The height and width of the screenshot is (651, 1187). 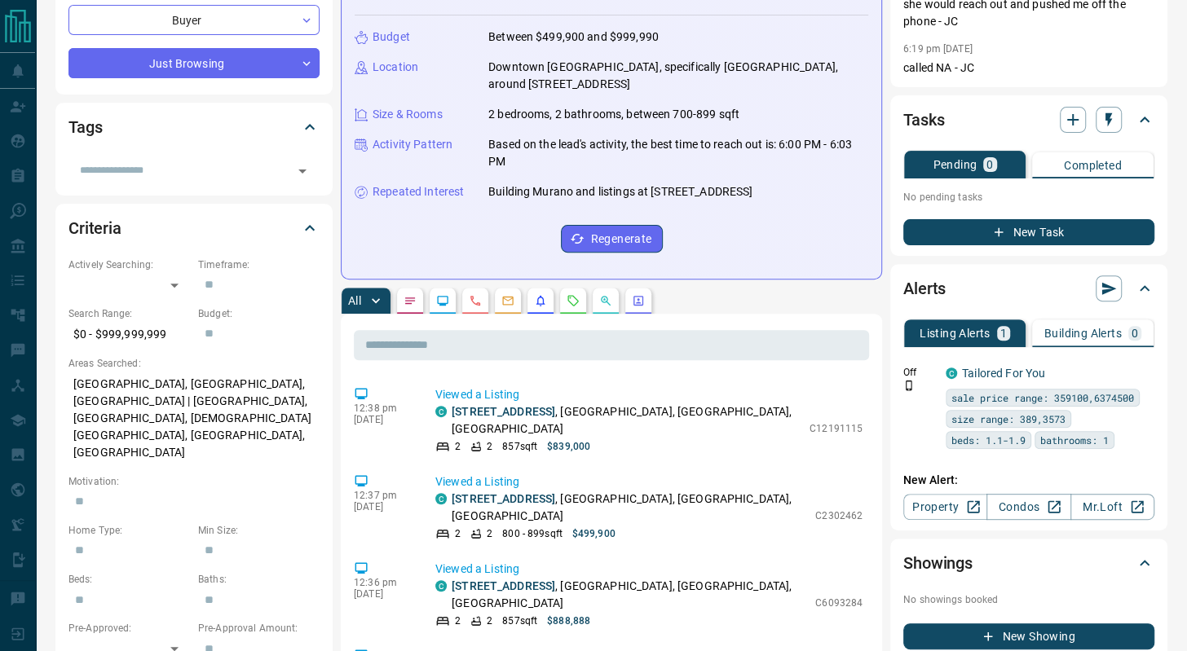 What do you see at coordinates (1074, 440) in the screenshot?
I see `span: bathrooms: 1` at bounding box center [1074, 440].